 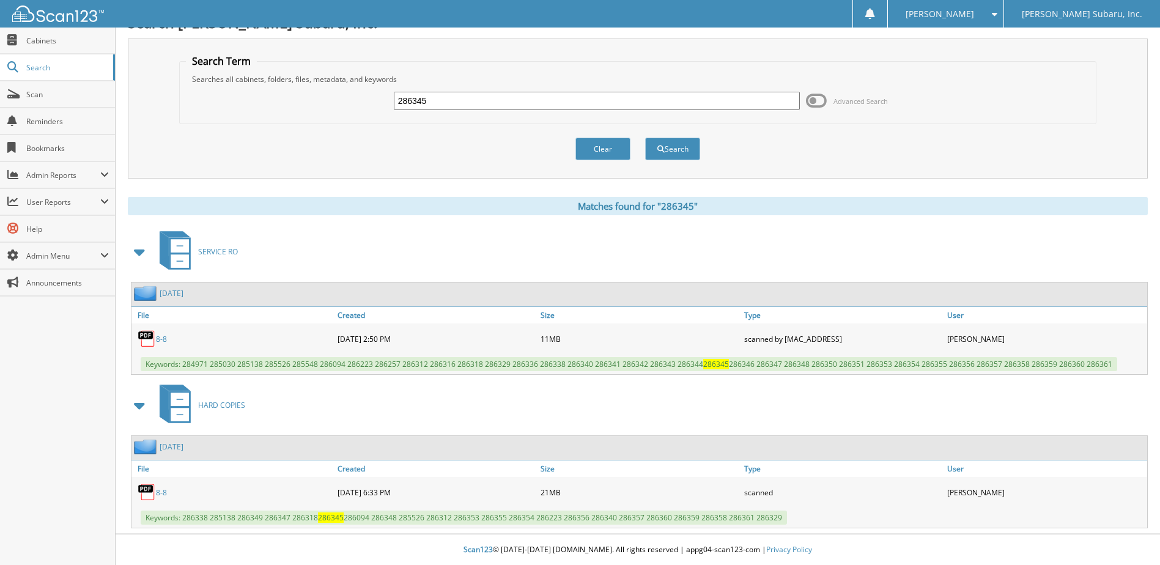 What do you see at coordinates (58, 13) in the screenshot?
I see `img: scan123-logo-white.svg` at bounding box center [58, 13].